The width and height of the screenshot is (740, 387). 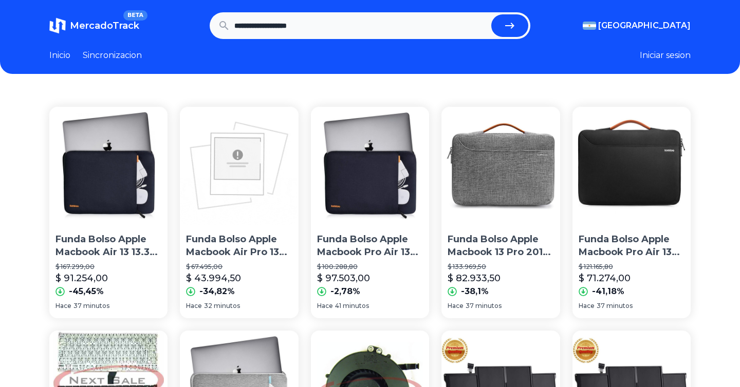 I want to click on p: Funda Bolso Apple Macbook Air Pro 13 13.3 2018 2019 2020 Premiun Protección Esquinas Tomtoc, so click(x=239, y=246).